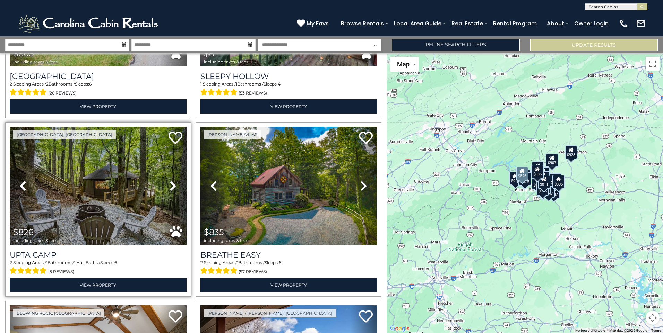 The image size is (663, 333). I want to click on button: Update Results, so click(594, 45).